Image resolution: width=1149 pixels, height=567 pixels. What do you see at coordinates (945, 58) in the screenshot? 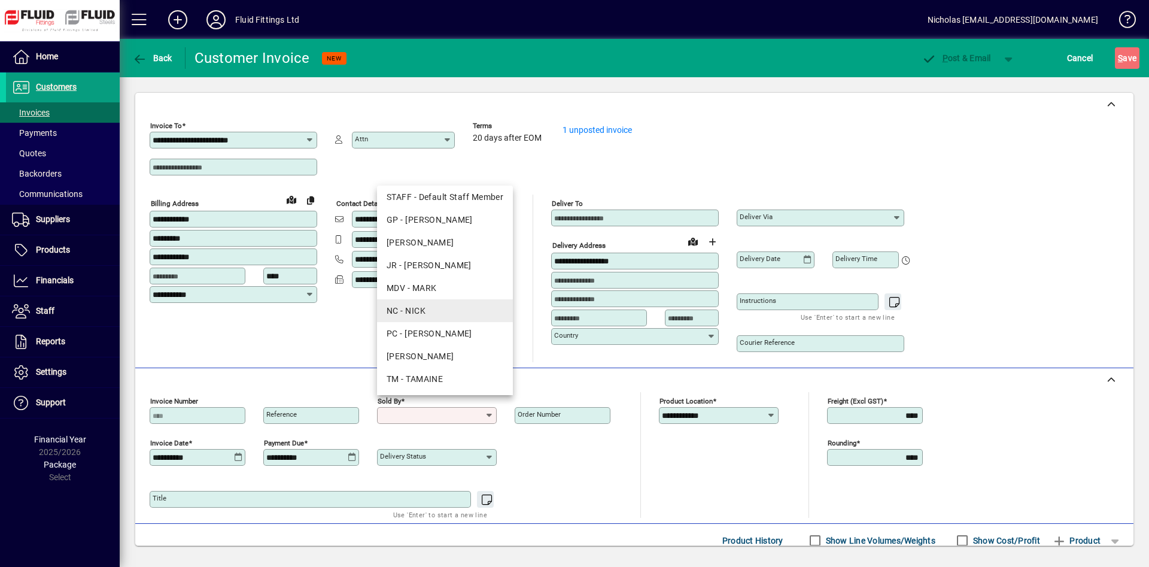
I see `span: P` at bounding box center [945, 58].